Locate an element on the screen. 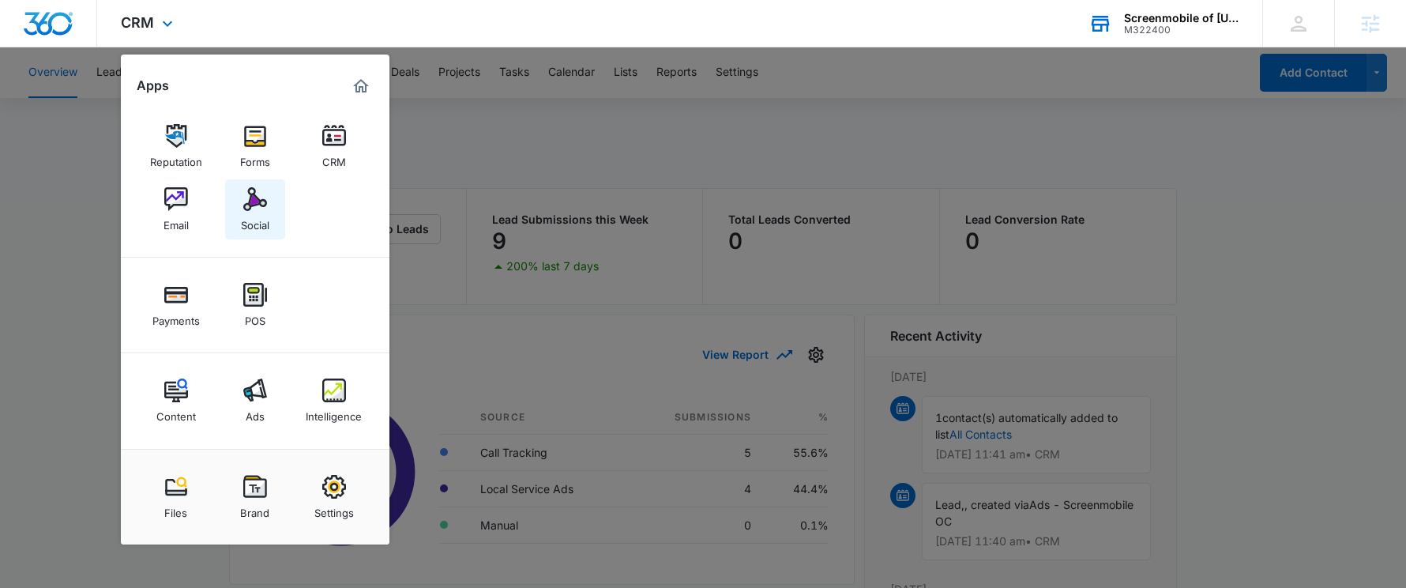  div: account id is located at coordinates (1182, 30).